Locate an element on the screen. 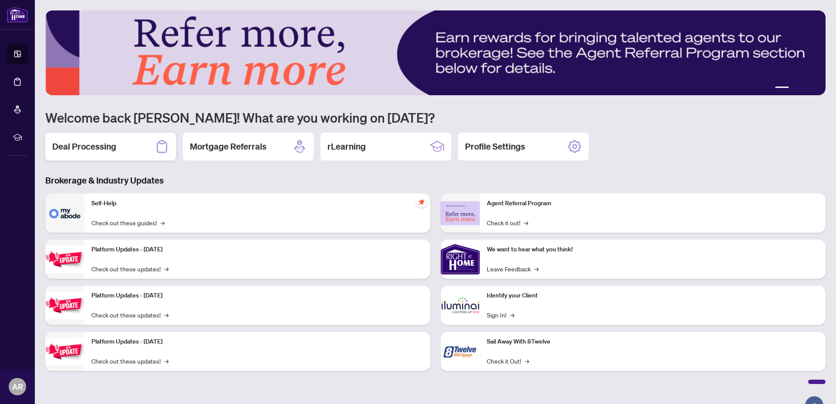 The image size is (836, 404). p: Sail Away With 8Twelve is located at coordinates (652, 342).